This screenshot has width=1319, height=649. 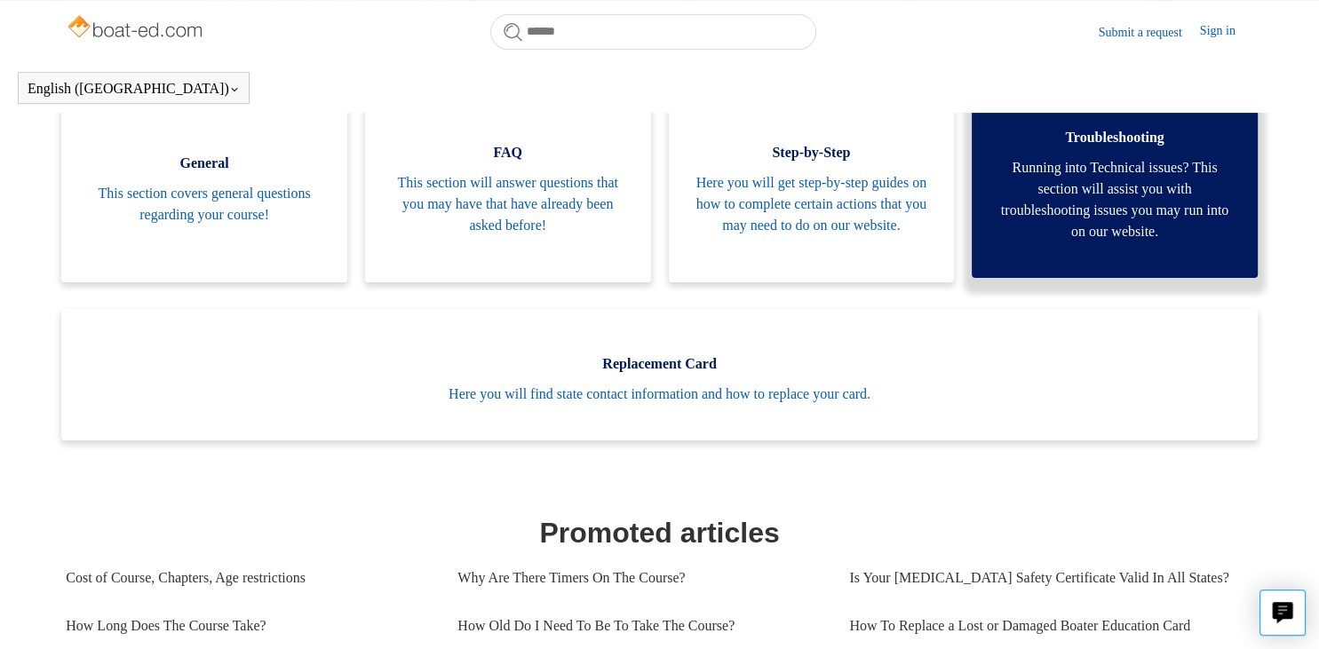 I want to click on img: Boat-Ed Help Center home page, so click(x=136, y=28).